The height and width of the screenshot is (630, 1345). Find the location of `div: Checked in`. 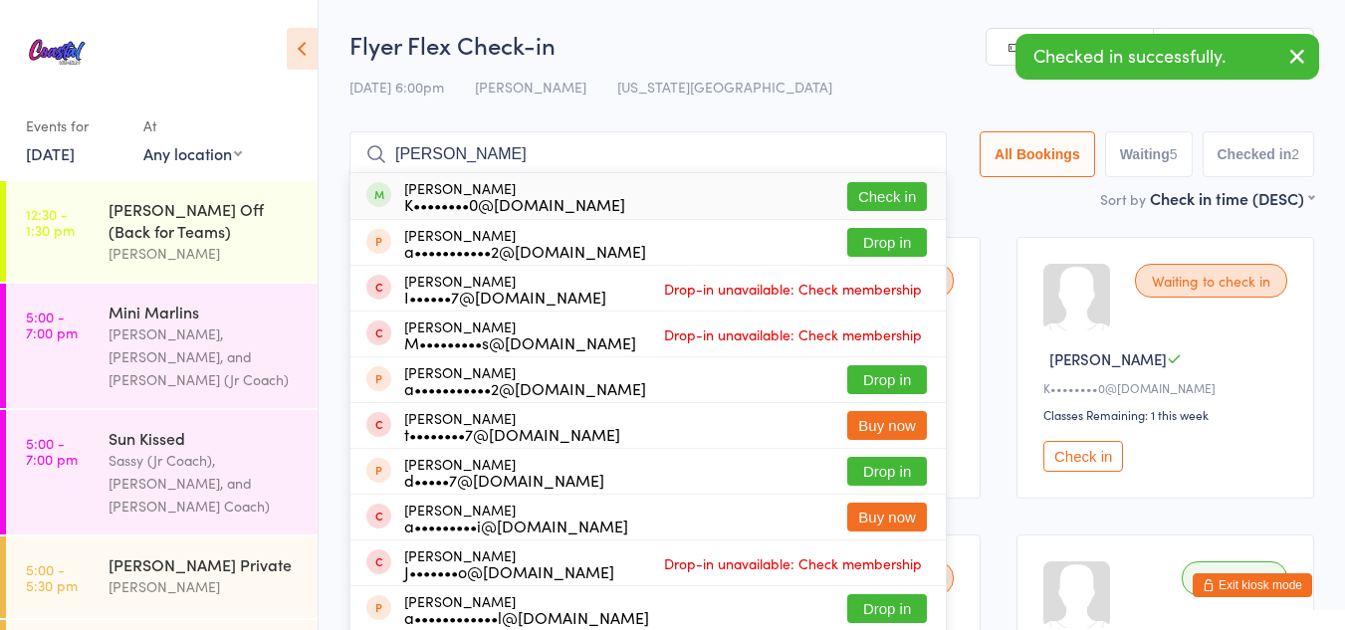

div: Checked in is located at coordinates (1235, 579).